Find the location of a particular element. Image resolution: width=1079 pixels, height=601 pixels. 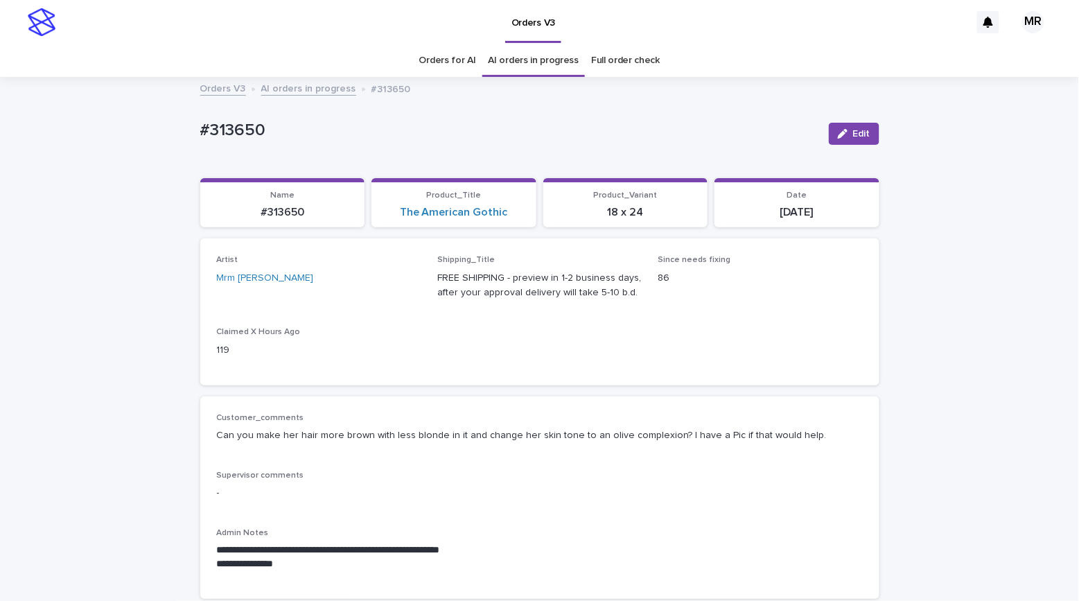

span: Since needs fixing is located at coordinates (694, 260).